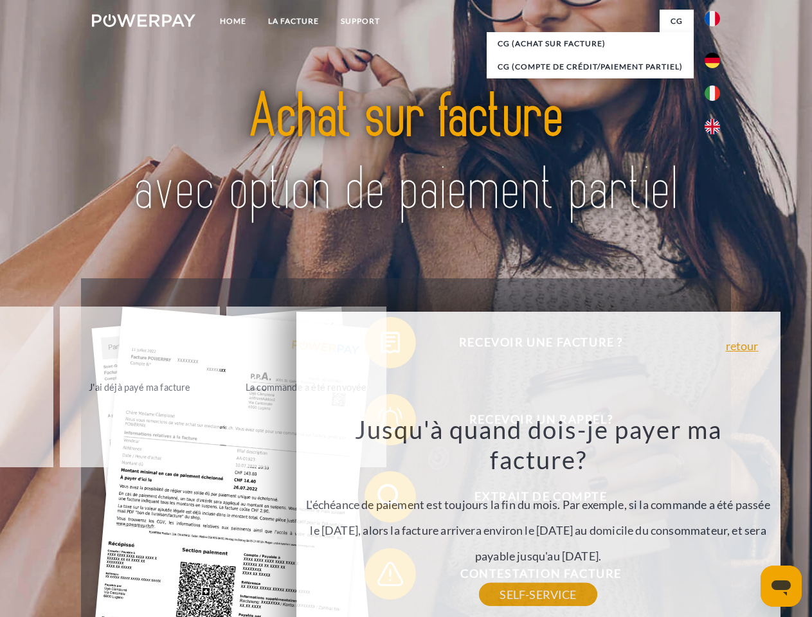  What do you see at coordinates (406, 154) in the screenshot?
I see `img: title-powerpay_fr.svg` at bounding box center [406, 154].